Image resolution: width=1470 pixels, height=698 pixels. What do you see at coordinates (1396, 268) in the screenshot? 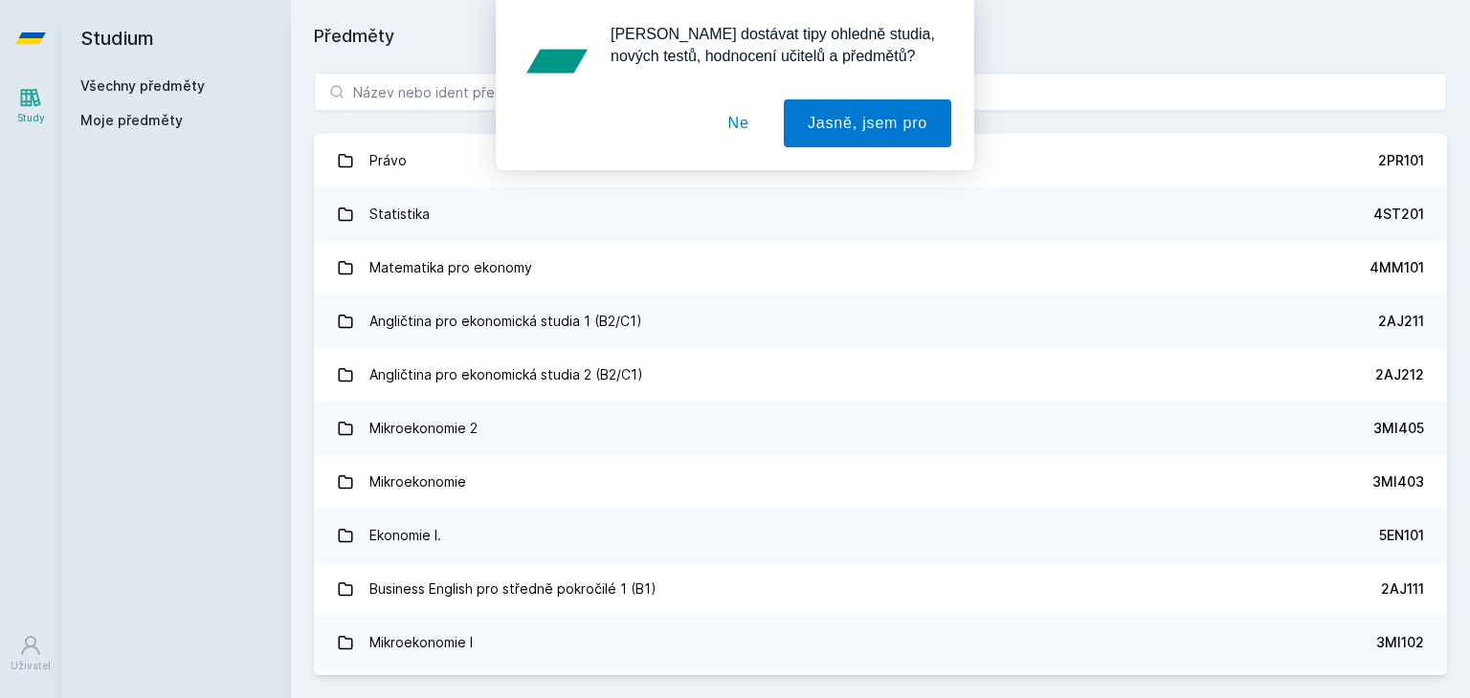
I see `div: 4MM101` at bounding box center [1396, 268].